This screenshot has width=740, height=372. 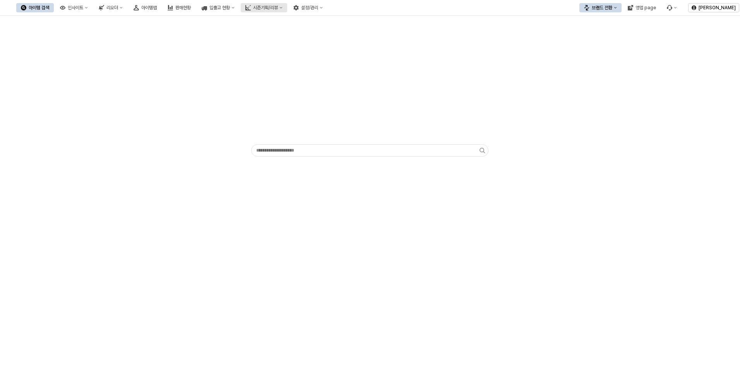 I want to click on button: 인사이트, so click(x=74, y=8).